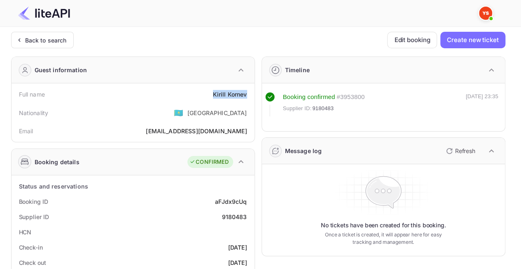  Describe the element at coordinates (231, 201) in the screenshot. I see `div: aFJdx9cUq` at that location.